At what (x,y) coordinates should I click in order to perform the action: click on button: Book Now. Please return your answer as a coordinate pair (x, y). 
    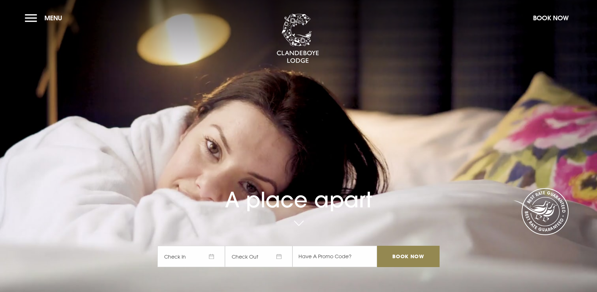
    Looking at the image, I should click on (551, 18).